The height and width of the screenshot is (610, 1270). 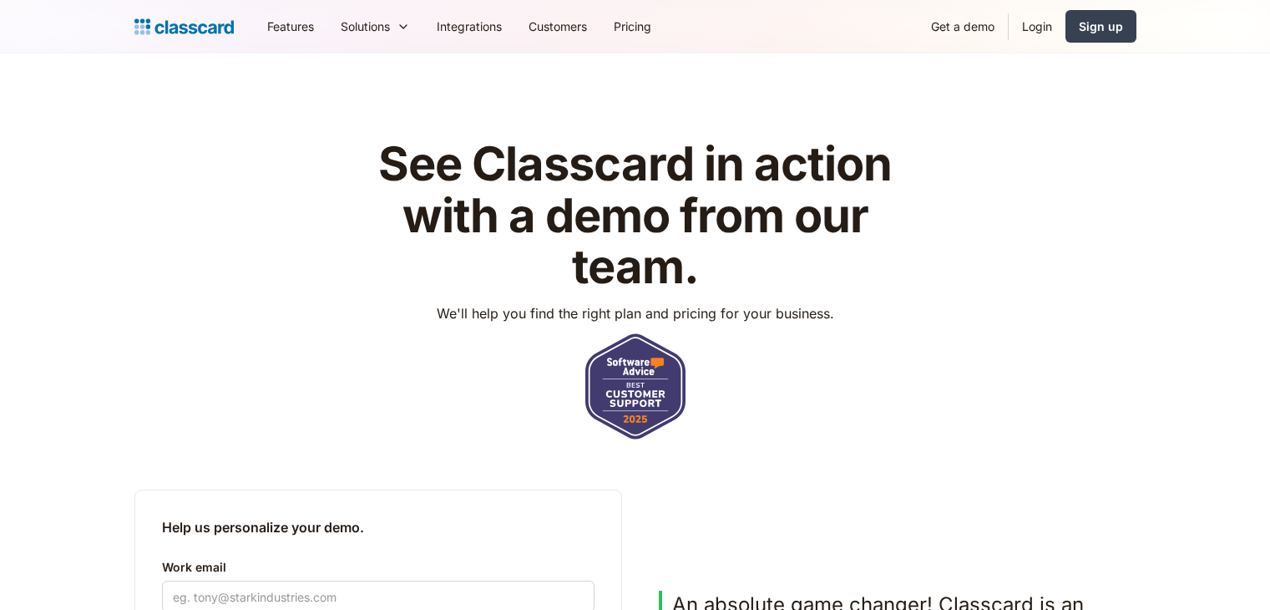 What do you see at coordinates (1101, 26) in the screenshot?
I see `div: Sign up` at bounding box center [1101, 26].